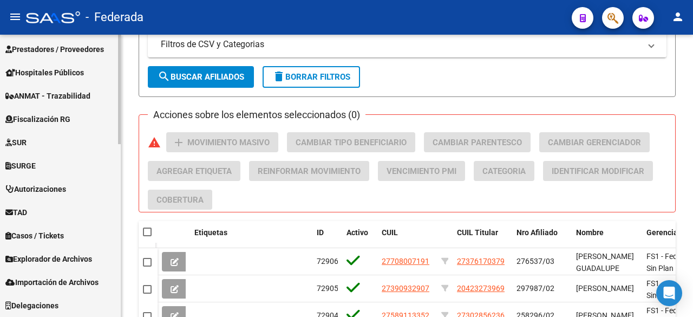 This screenshot has width=693, height=317. I want to click on mat-icon: warning, so click(154, 142).